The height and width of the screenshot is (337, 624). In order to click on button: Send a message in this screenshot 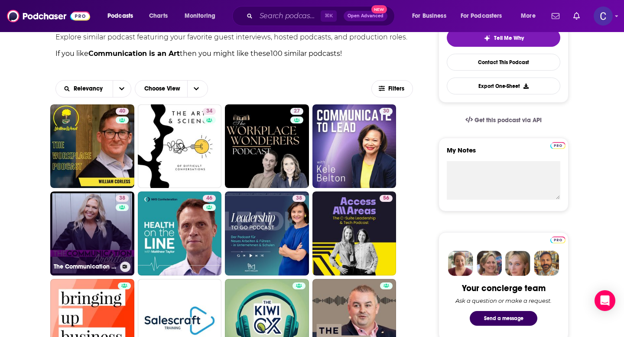, I will do `click(504, 319)`.